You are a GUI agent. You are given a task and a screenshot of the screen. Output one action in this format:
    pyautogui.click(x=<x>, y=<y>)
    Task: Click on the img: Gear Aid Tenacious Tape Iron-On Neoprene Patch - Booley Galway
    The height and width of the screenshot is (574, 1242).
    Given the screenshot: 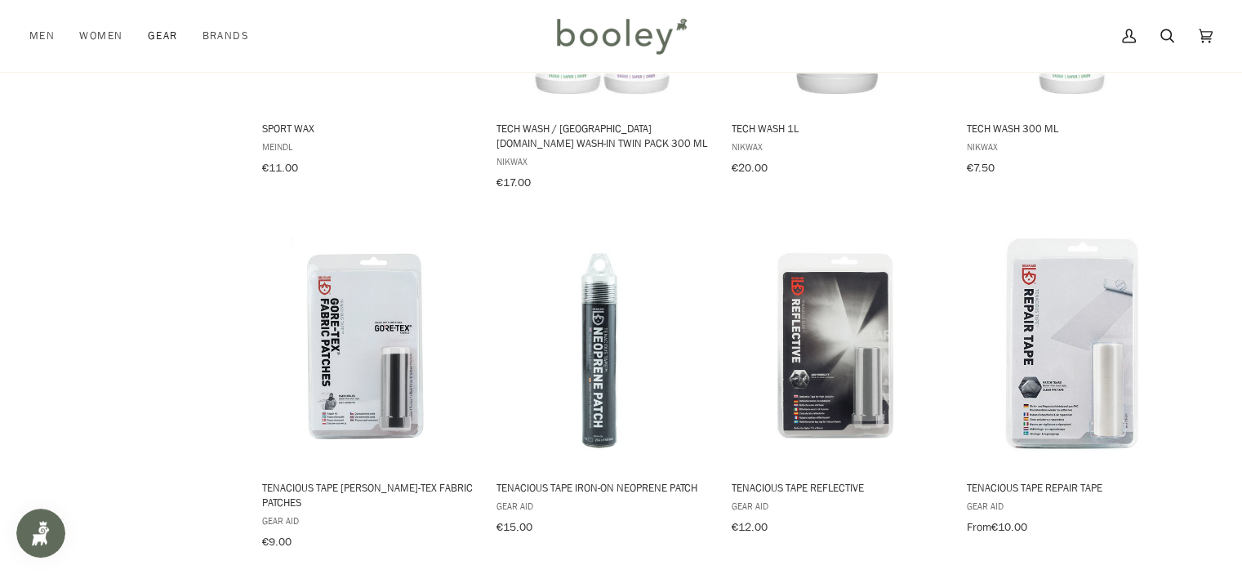 What is the action you would take?
    pyautogui.click(x=602, y=345)
    